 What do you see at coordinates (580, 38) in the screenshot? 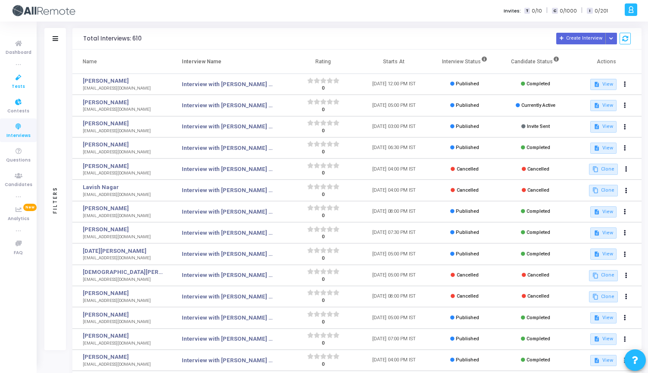
I see `button: Create Interview` at bounding box center [580, 38].